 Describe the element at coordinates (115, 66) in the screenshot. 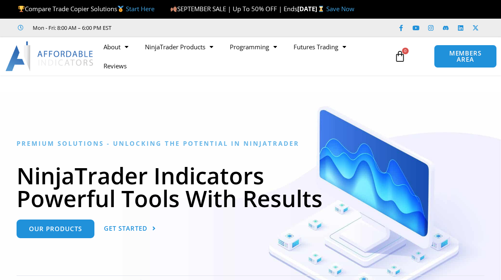

I see `a: Reviews` at that location.